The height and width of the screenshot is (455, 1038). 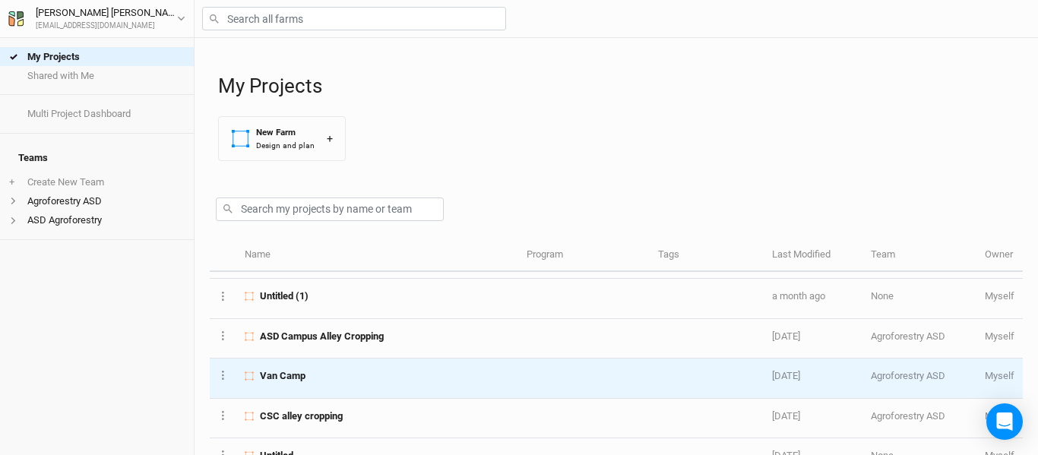 I want to click on th: Program, so click(x=584, y=255).